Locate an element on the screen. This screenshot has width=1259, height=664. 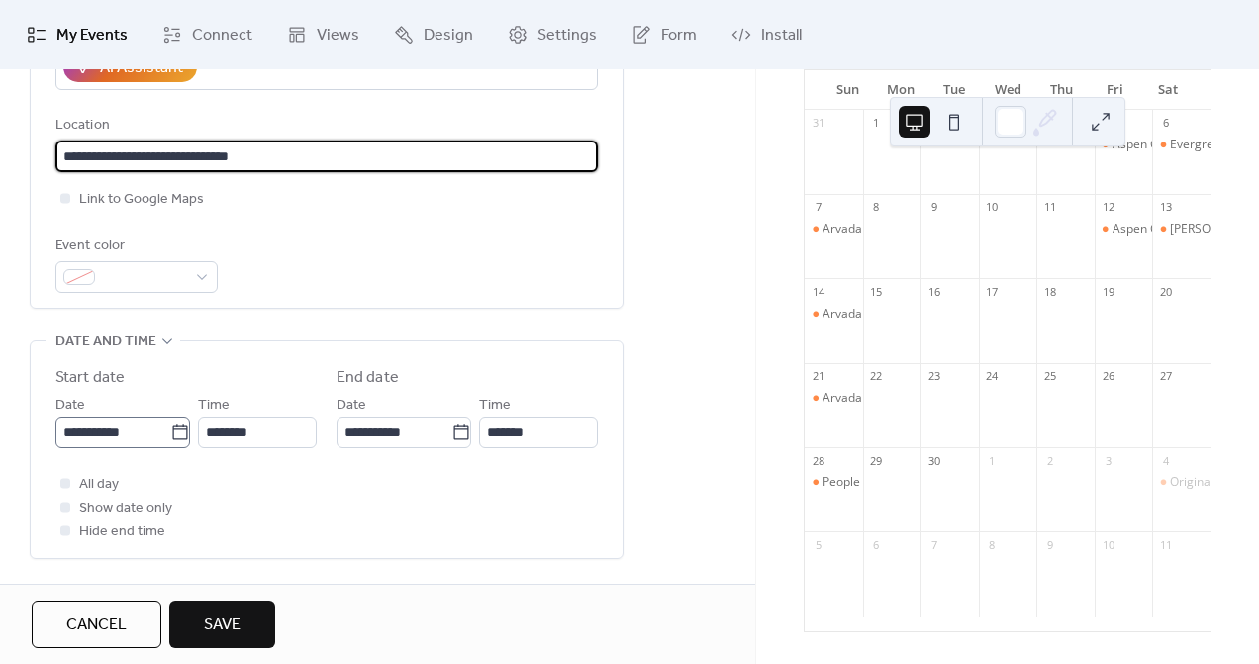
a: Connect is located at coordinates (207, 35).